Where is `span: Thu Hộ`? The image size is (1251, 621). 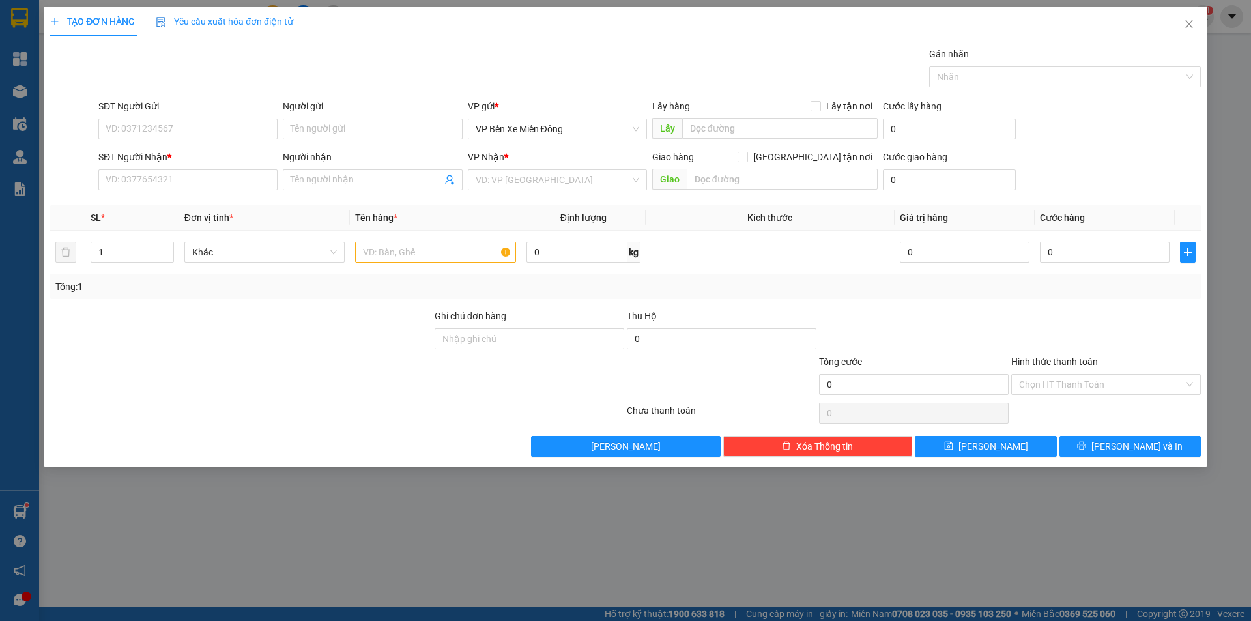
span: Thu Hộ is located at coordinates (642, 316).